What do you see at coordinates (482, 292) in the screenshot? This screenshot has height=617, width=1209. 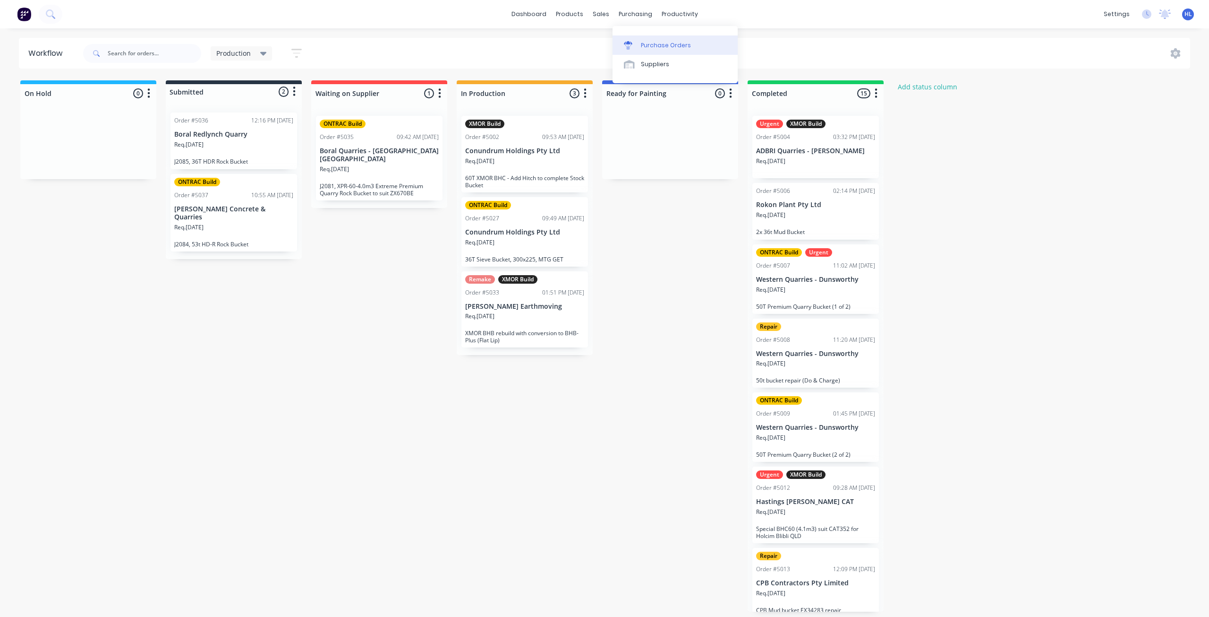 I see `div: Order #5033` at bounding box center [482, 292].